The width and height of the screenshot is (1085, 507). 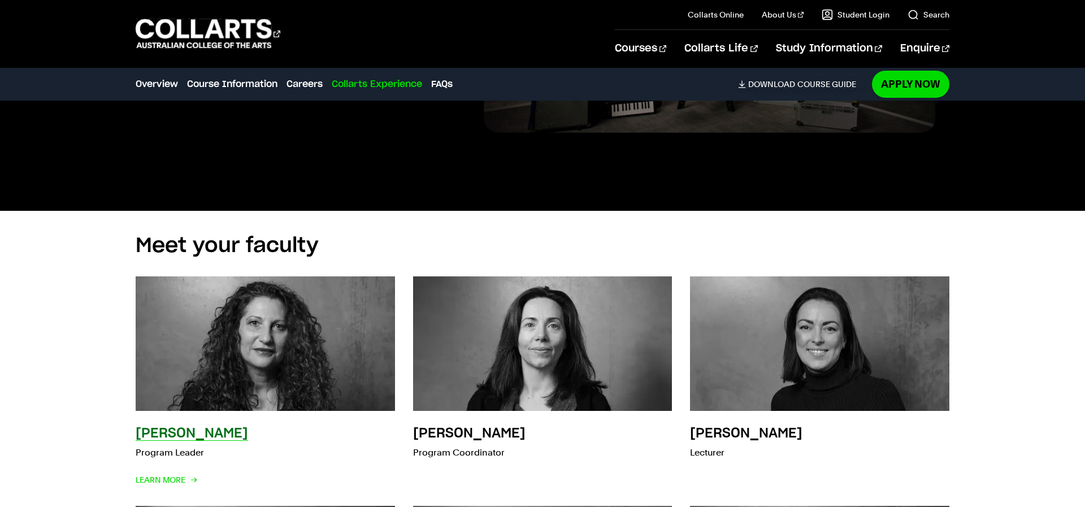 What do you see at coordinates (715, 15) in the screenshot?
I see `a: Collarts Online` at bounding box center [715, 15].